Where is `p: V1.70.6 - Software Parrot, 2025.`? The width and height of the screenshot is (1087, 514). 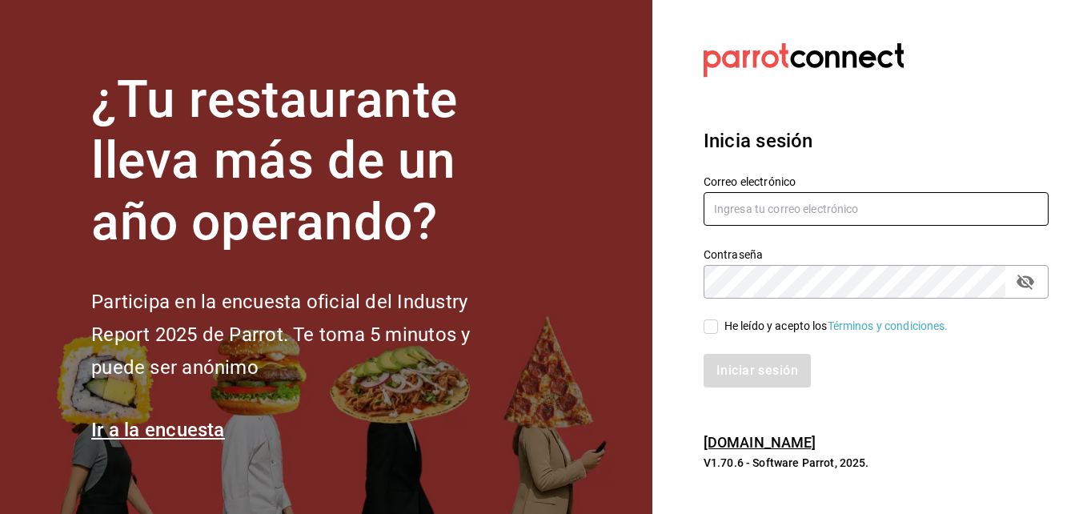 p: V1.70.6 - Software Parrot, 2025. is located at coordinates (876, 463).